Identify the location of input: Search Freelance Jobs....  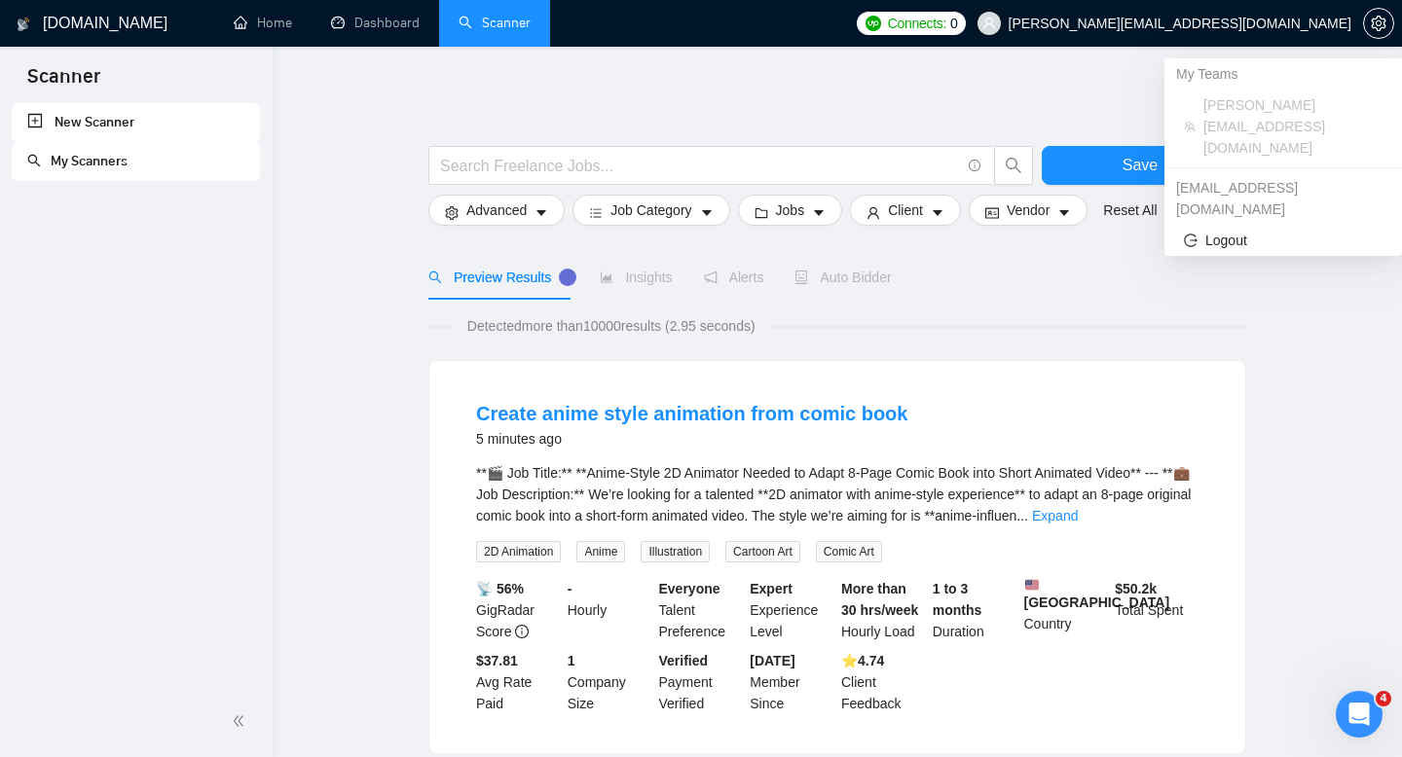
(700, 165).